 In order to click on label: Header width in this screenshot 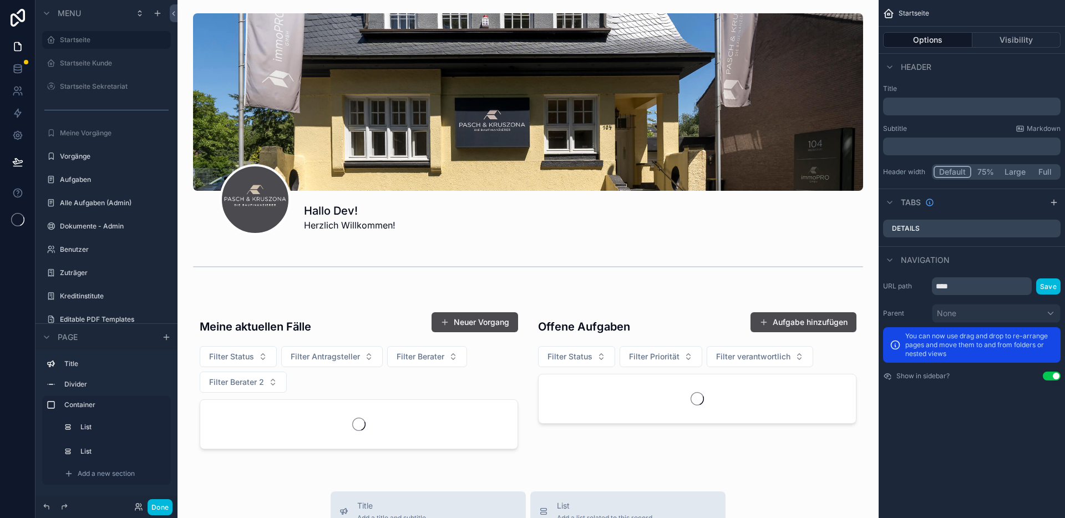, I will do `click(905, 172)`.